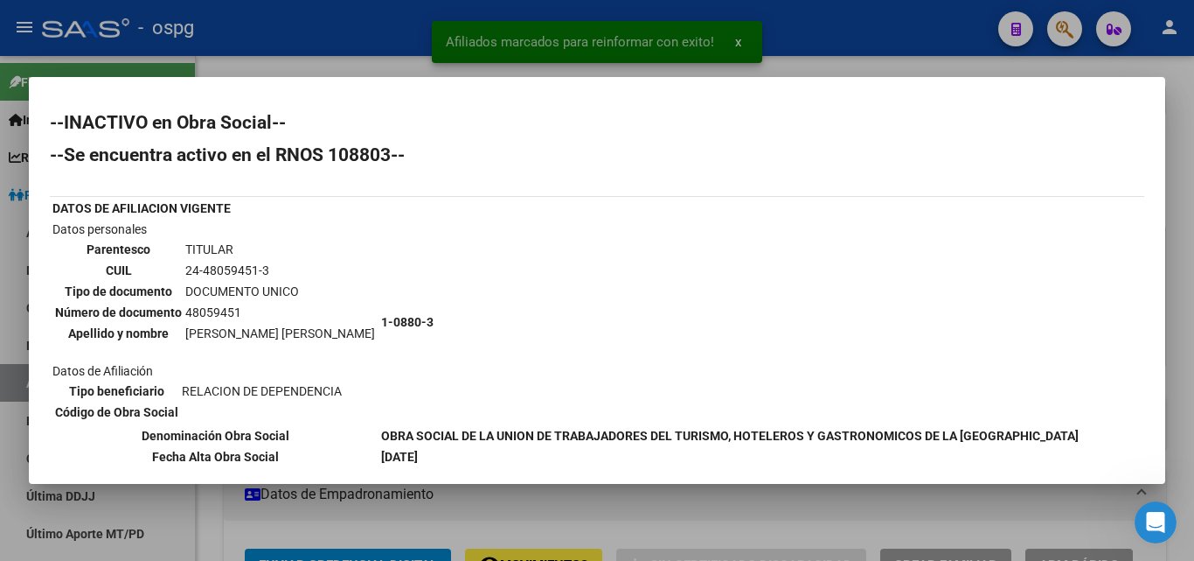 The width and height of the screenshot is (1194, 561). Describe the element at coordinates (280, 312) in the screenshot. I see `td: 48059451` at that location.